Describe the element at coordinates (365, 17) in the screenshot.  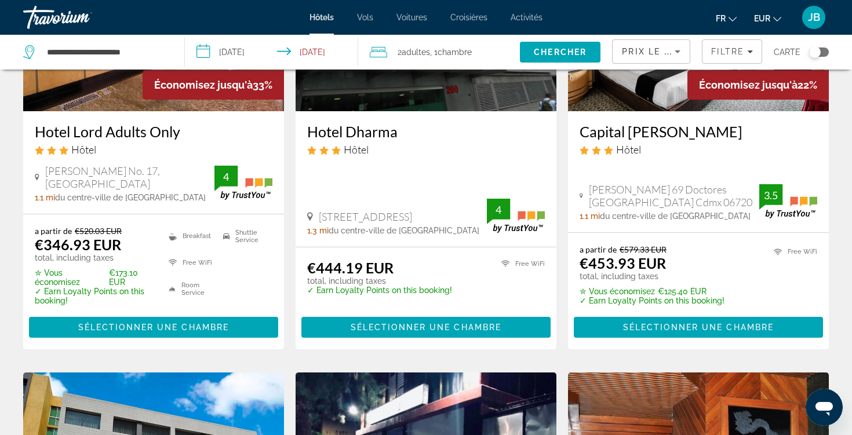
I see `a: Vols` at that location.